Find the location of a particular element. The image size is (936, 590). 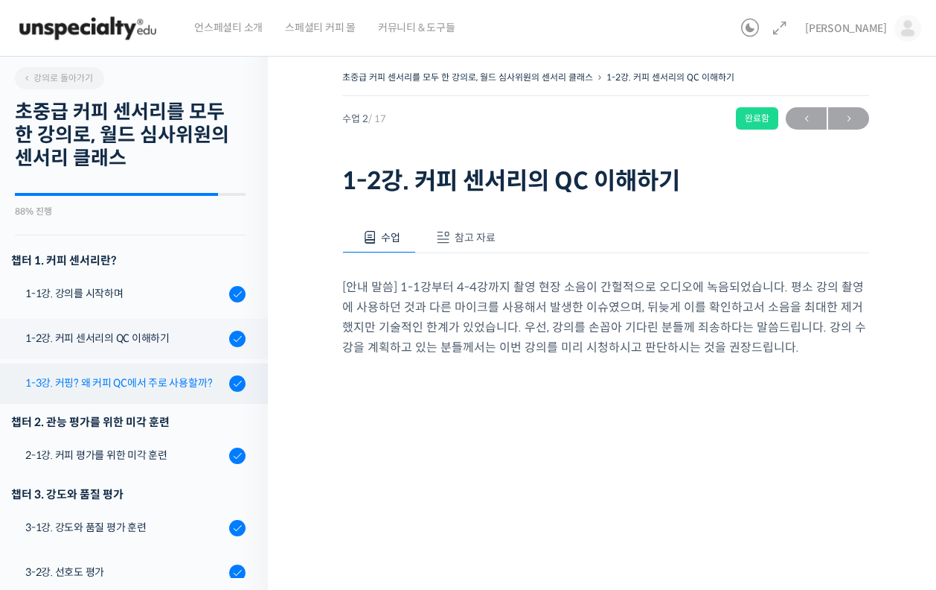

span: 홈 is located at coordinates (51, 494).